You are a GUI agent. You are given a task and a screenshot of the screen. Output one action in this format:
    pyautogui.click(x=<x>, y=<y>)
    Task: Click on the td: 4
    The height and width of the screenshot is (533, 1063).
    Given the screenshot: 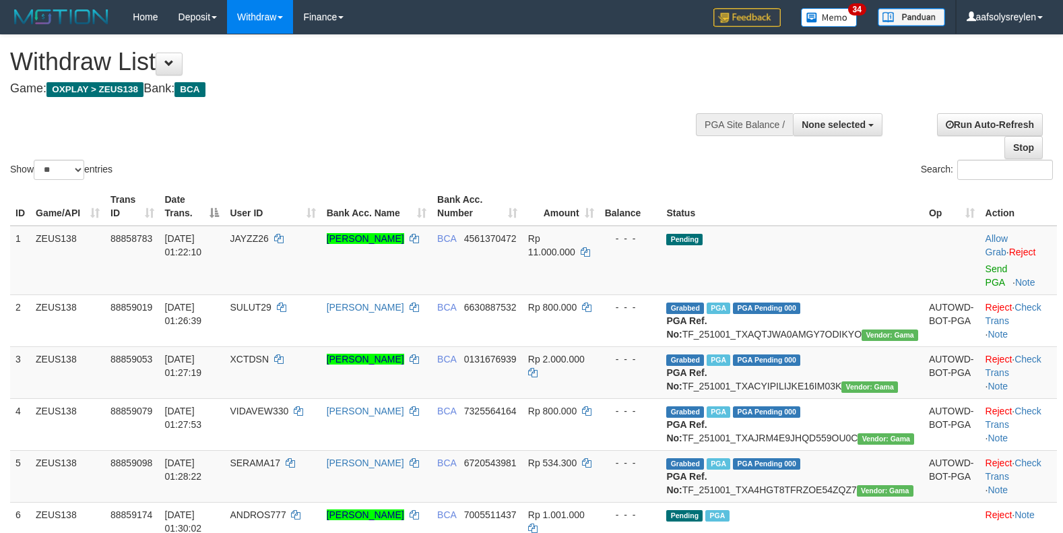 What is the action you would take?
    pyautogui.click(x=20, y=424)
    